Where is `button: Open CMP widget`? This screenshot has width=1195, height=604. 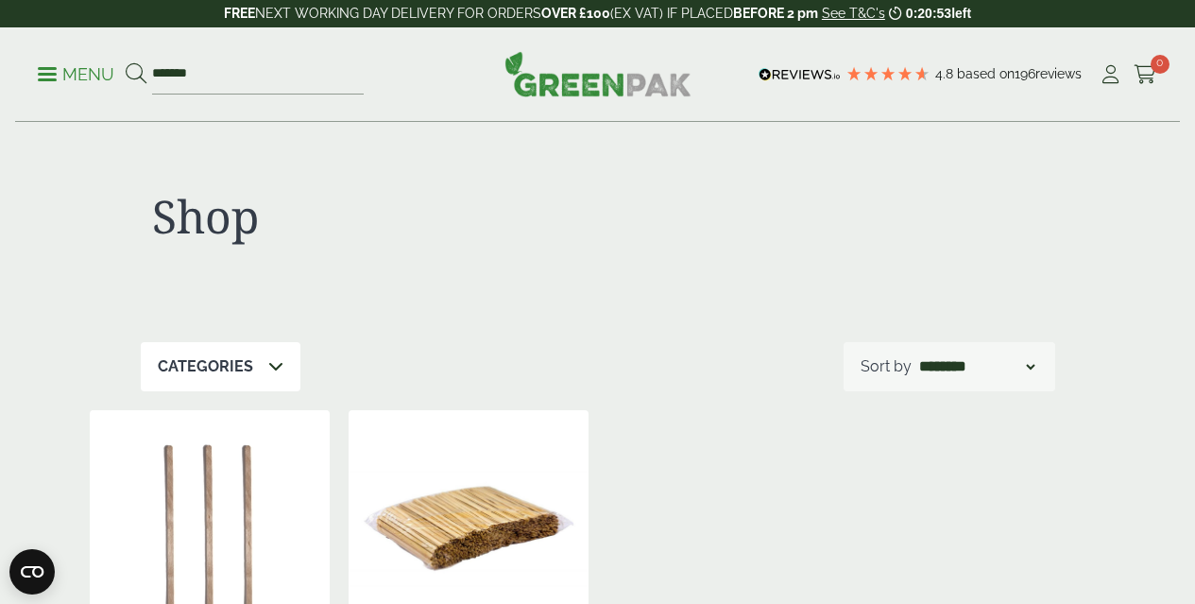 button: Open CMP widget is located at coordinates (32, 572).